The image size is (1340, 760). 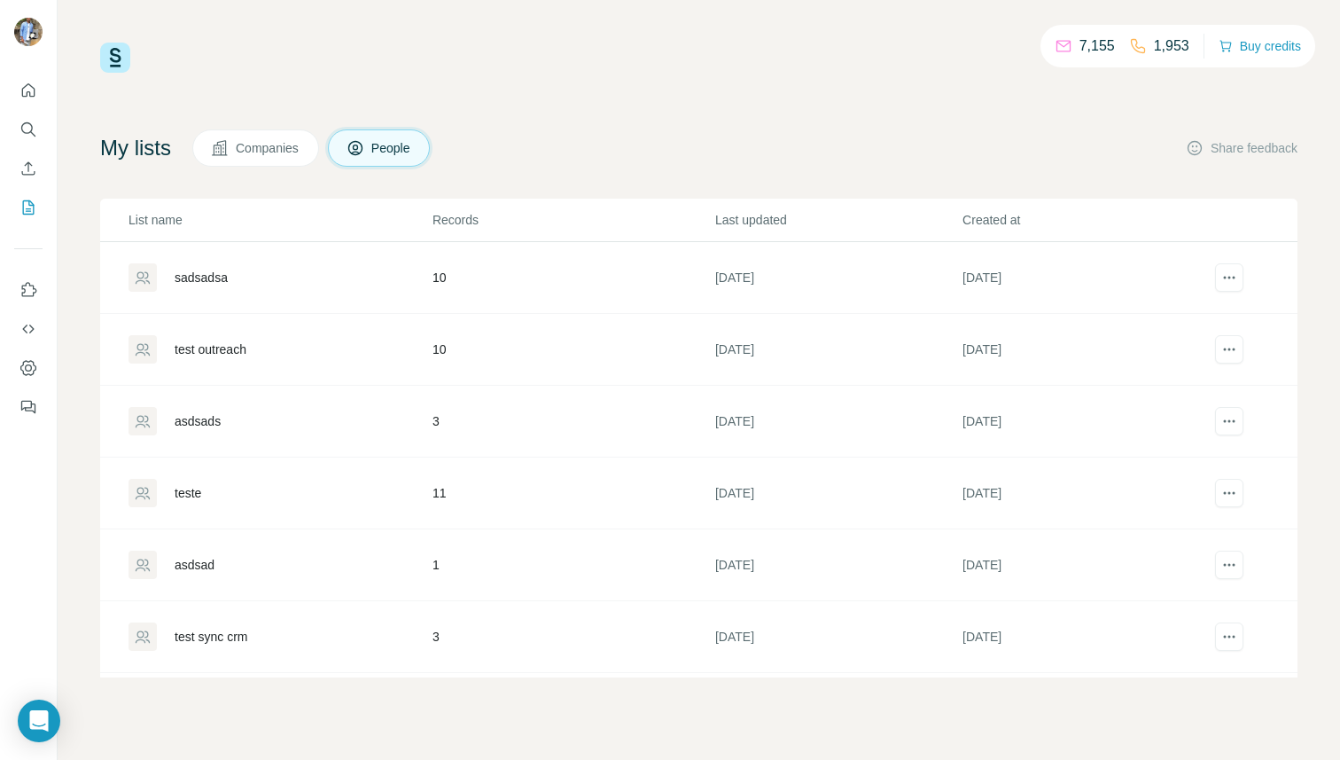 I want to click on button: Share feedback, so click(x=1242, y=148).